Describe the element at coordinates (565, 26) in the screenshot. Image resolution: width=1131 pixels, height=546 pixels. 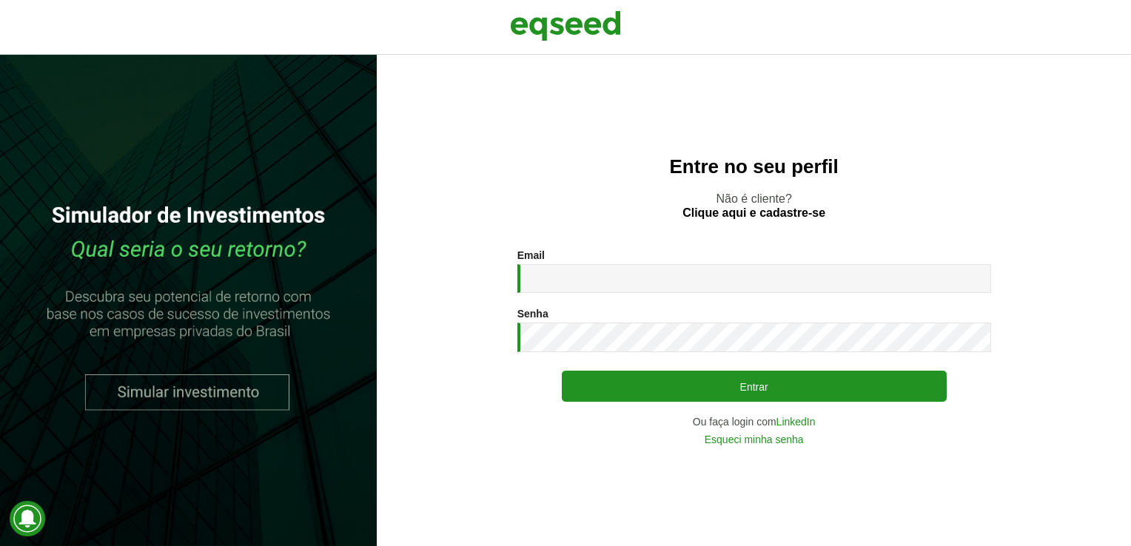
I see `img: EqSeed Logo` at that location.